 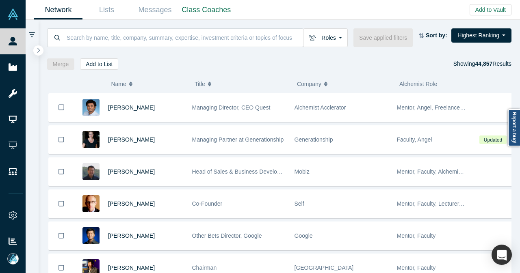 I want to click on a: Lists, so click(x=106, y=10).